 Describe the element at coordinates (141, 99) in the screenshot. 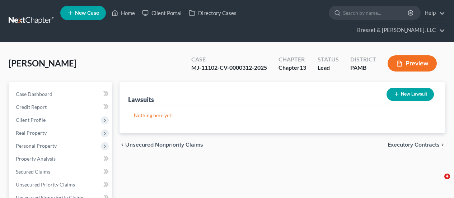

I see `div: Lawsuits` at that location.